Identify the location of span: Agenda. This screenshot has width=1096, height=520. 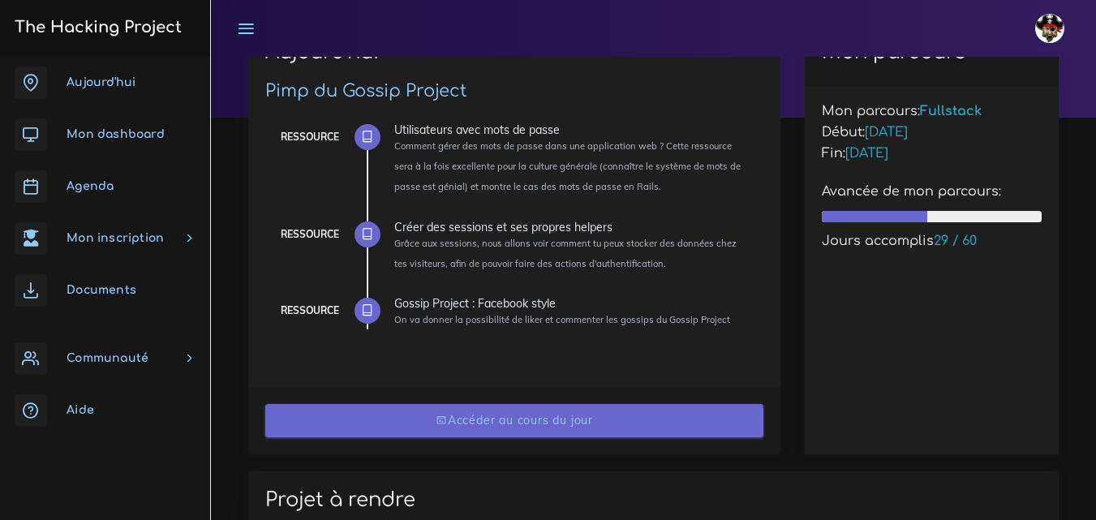
(90, 186).